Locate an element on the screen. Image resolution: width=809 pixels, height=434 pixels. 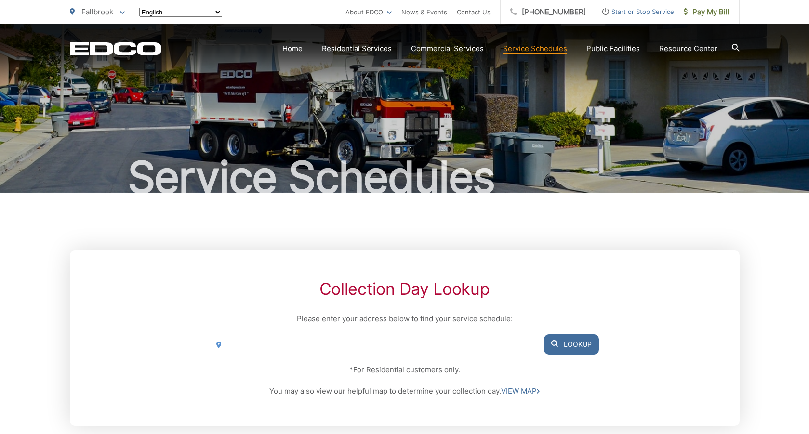
a: EDCD logo. Return to the homepage. is located at coordinates (116, 49).